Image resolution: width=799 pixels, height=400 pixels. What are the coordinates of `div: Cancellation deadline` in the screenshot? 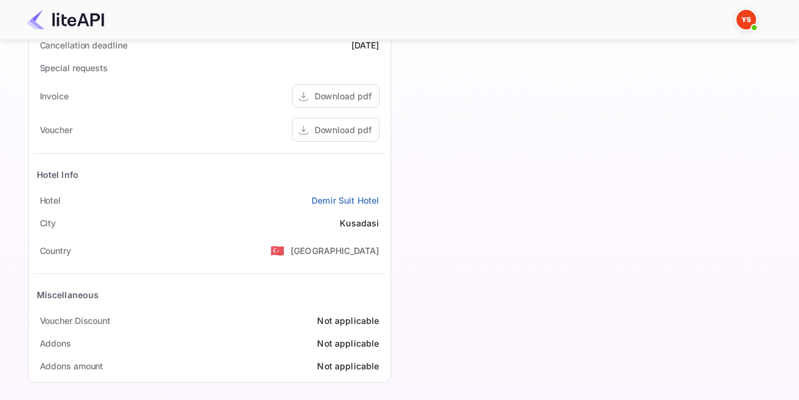 It's located at (83, 45).